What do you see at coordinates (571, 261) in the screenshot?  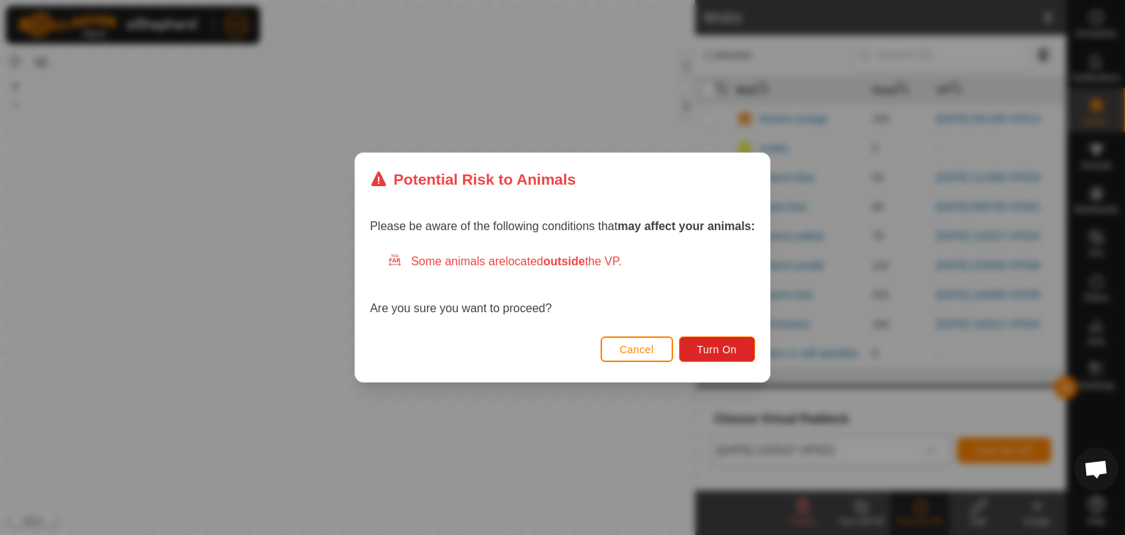 I see `div: Some animals are` at bounding box center [571, 261].